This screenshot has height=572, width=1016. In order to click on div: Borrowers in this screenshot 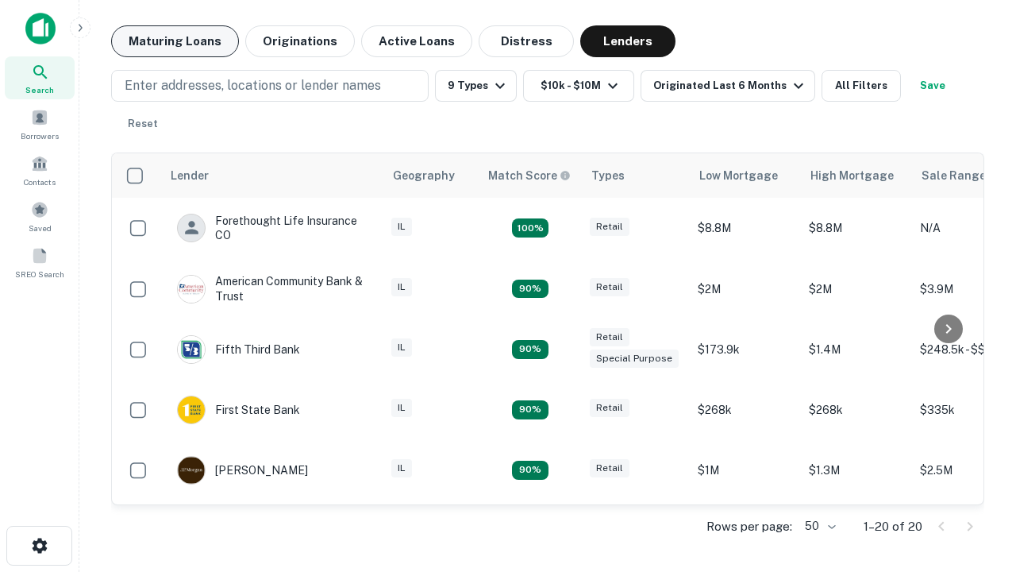, I will do `click(40, 124)`.